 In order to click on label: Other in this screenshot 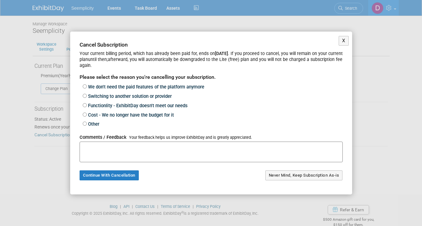, I will do `click(93, 124)`.